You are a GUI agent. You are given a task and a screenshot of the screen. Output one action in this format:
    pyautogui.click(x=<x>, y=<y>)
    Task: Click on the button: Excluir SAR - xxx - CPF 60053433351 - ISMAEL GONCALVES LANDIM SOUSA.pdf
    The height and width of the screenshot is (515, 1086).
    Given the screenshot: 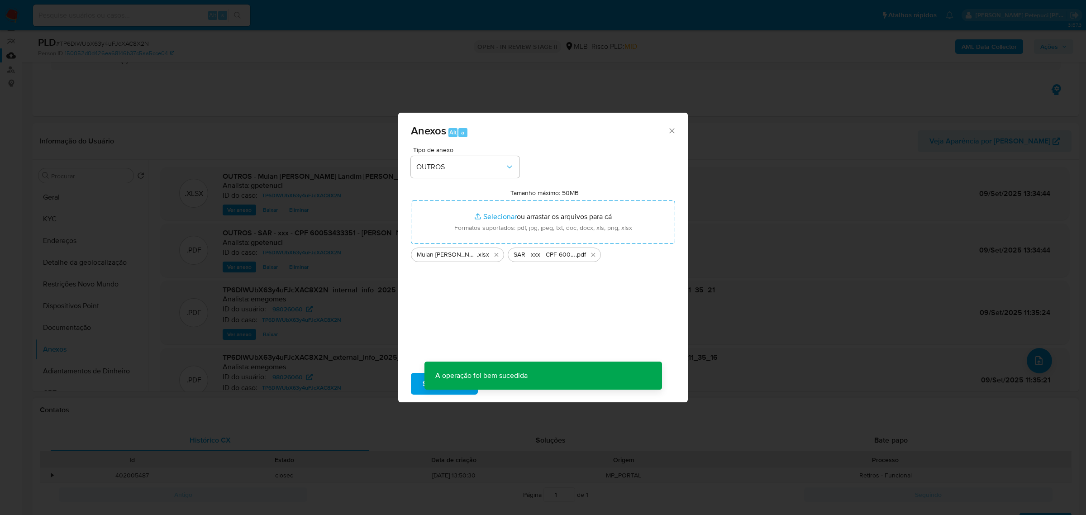 What is the action you would take?
    pyautogui.click(x=593, y=255)
    